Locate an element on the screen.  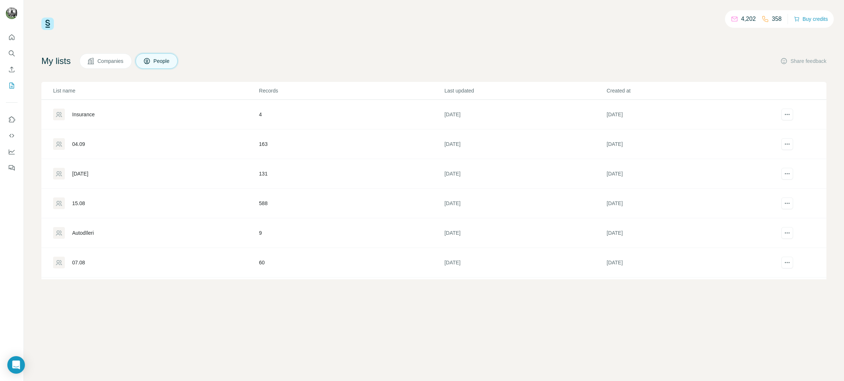
button: My lists is located at coordinates (12, 86).